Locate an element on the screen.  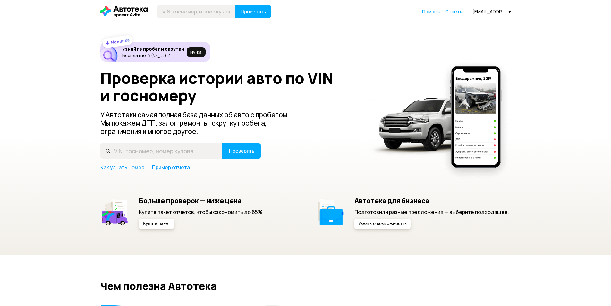
button: Узнать о возможностях is located at coordinates (382, 224).